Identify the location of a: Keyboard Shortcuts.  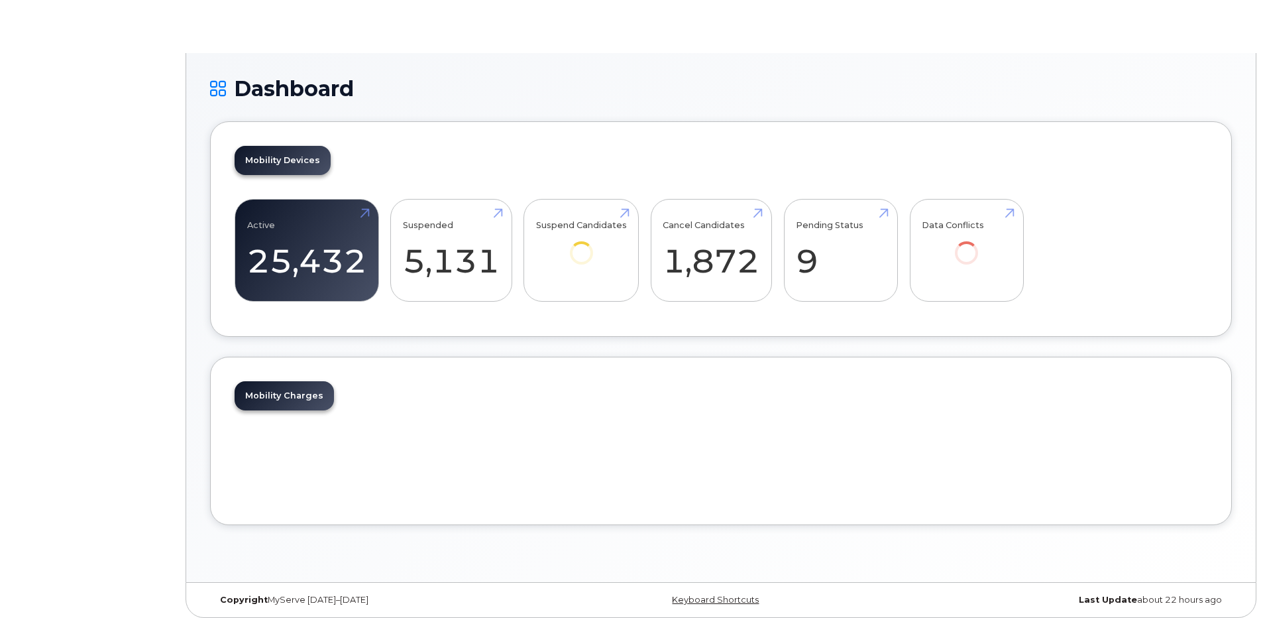
(715, 599).